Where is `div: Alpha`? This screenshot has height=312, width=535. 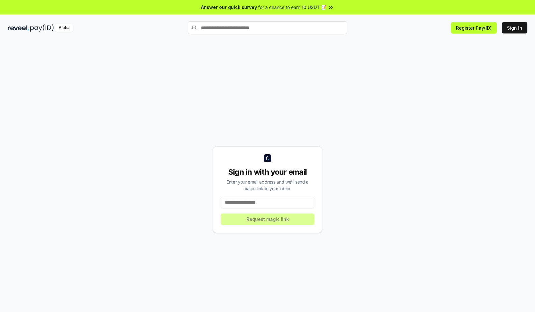 div: Alpha is located at coordinates (64, 28).